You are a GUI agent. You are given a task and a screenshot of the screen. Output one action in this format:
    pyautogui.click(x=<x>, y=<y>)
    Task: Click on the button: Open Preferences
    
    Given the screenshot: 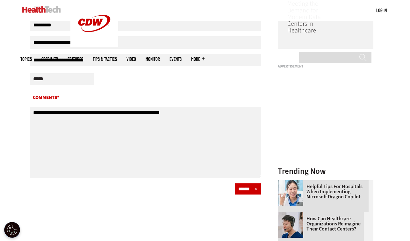 What is the action you would take?
    pyautogui.click(x=12, y=230)
    